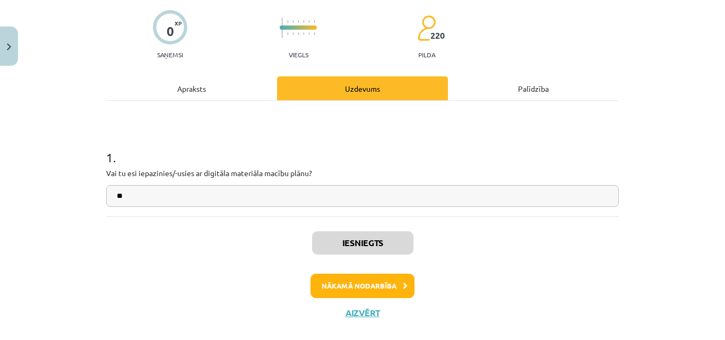 The width and height of the screenshot is (725, 340). What do you see at coordinates (298, 55) in the screenshot?
I see `p: Viegls` at bounding box center [298, 55].